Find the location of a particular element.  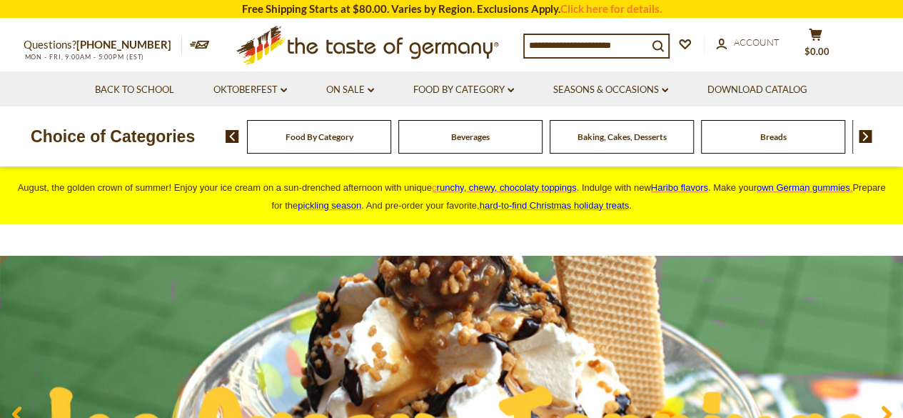

p: Questions? is located at coordinates (103, 45).